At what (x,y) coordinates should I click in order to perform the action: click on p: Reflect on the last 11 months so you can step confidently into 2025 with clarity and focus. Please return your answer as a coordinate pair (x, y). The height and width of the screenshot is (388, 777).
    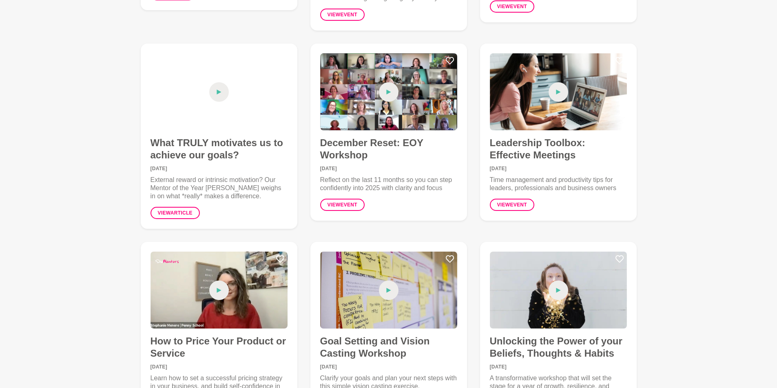
    Looking at the image, I should click on (388, 184).